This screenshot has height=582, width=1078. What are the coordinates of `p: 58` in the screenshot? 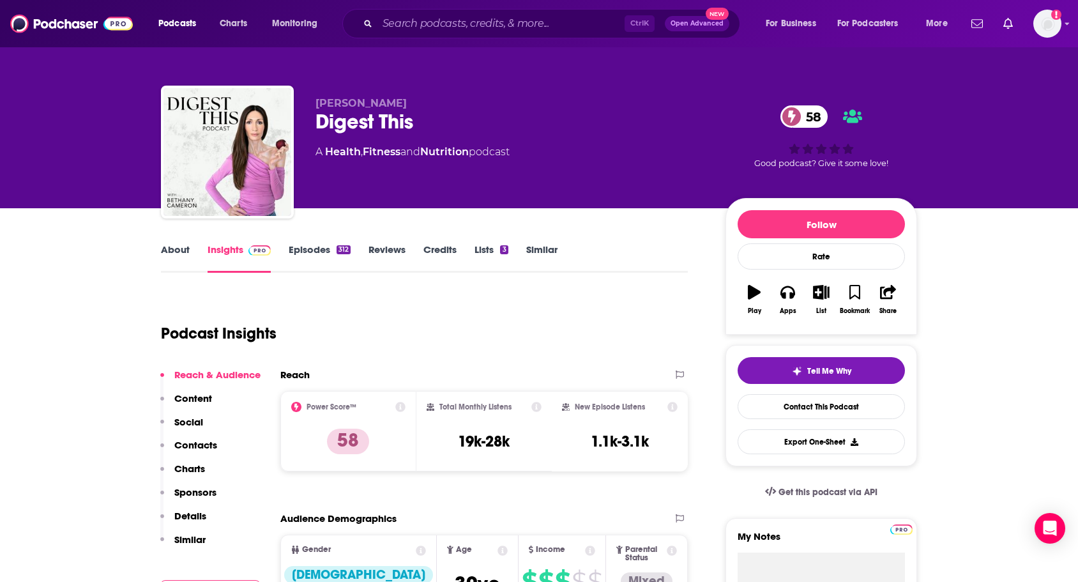 It's located at (348, 441).